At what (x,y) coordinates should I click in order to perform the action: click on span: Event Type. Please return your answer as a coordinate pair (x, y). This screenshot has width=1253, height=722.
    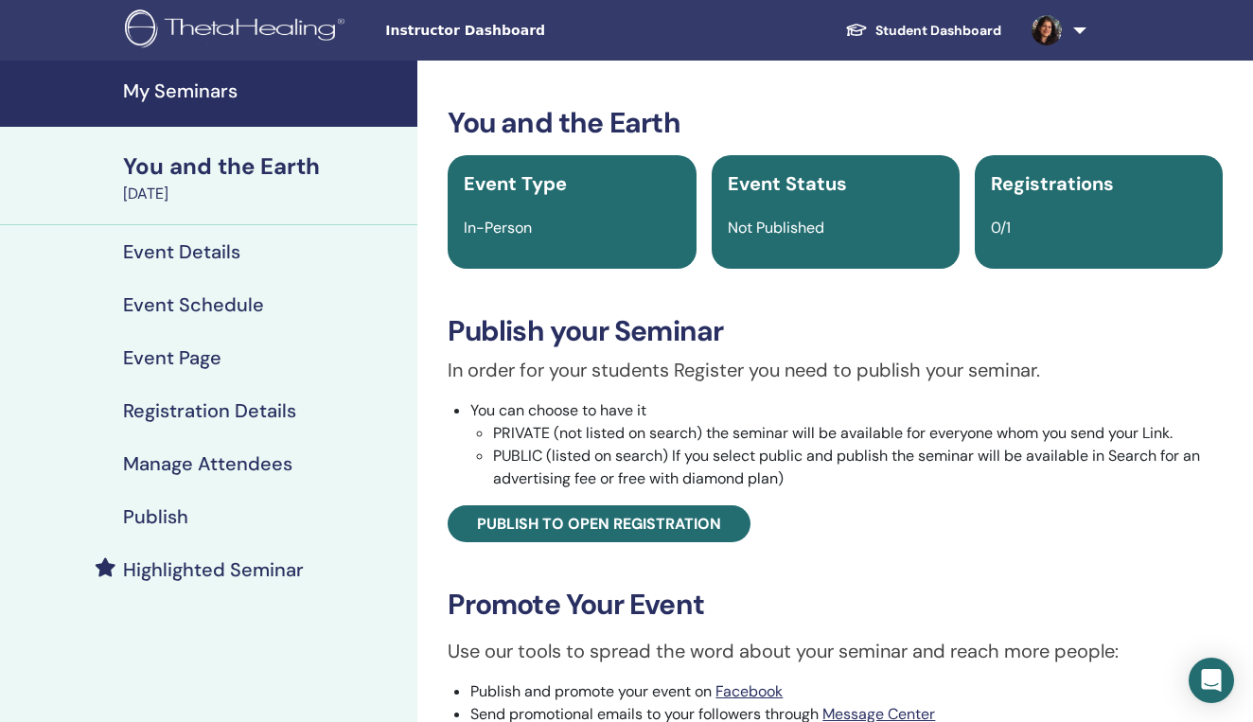
    Looking at the image, I should click on (515, 184).